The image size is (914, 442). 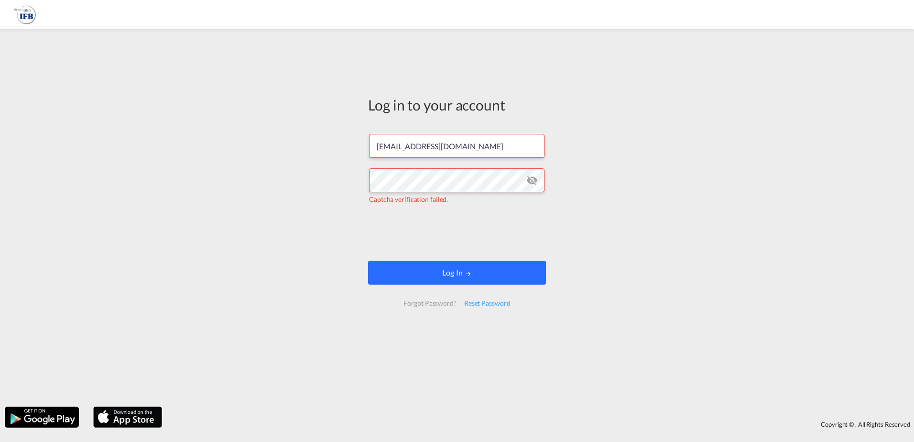 I want to click on img: apple.png, so click(x=128, y=417).